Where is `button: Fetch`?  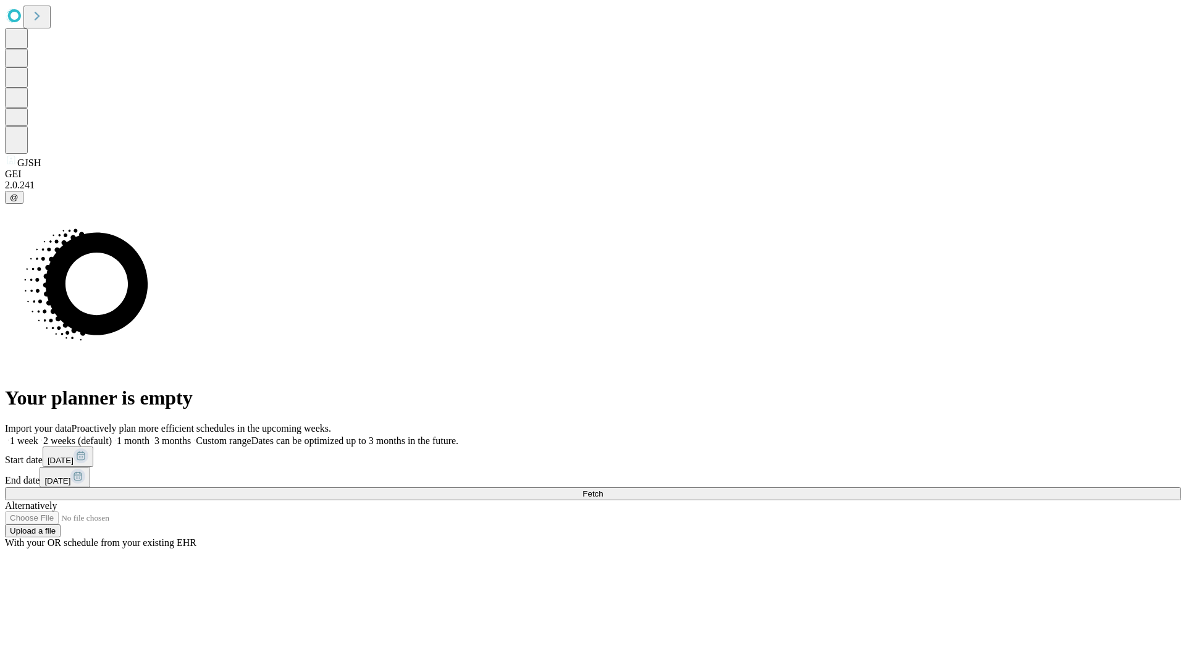 button: Fetch is located at coordinates (593, 493).